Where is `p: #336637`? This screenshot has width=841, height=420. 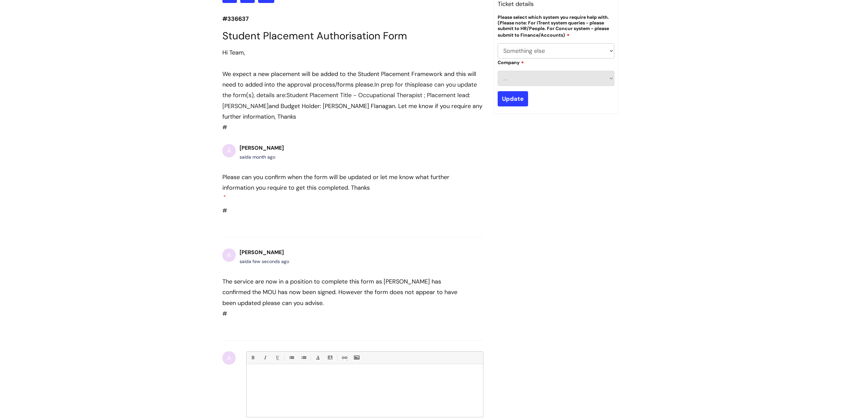
p: #336637 is located at coordinates (353, 19).